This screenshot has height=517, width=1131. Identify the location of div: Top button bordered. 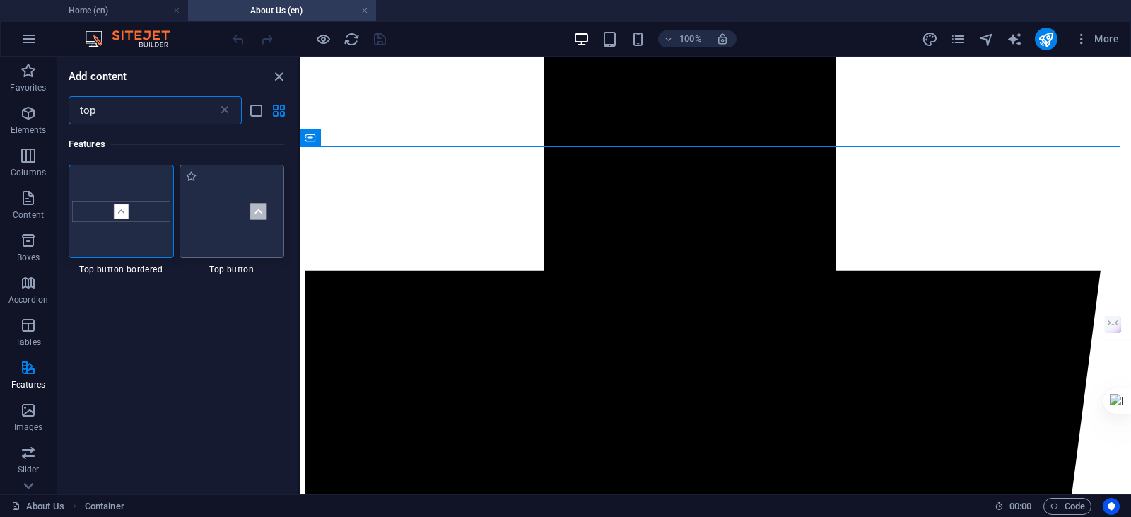
(121, 220).